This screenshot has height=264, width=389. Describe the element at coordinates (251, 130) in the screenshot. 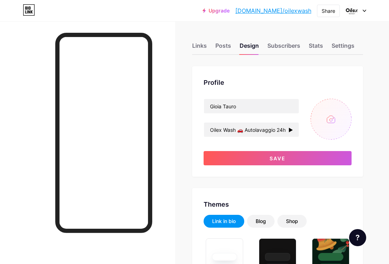

I see `input: Bio` at that location.